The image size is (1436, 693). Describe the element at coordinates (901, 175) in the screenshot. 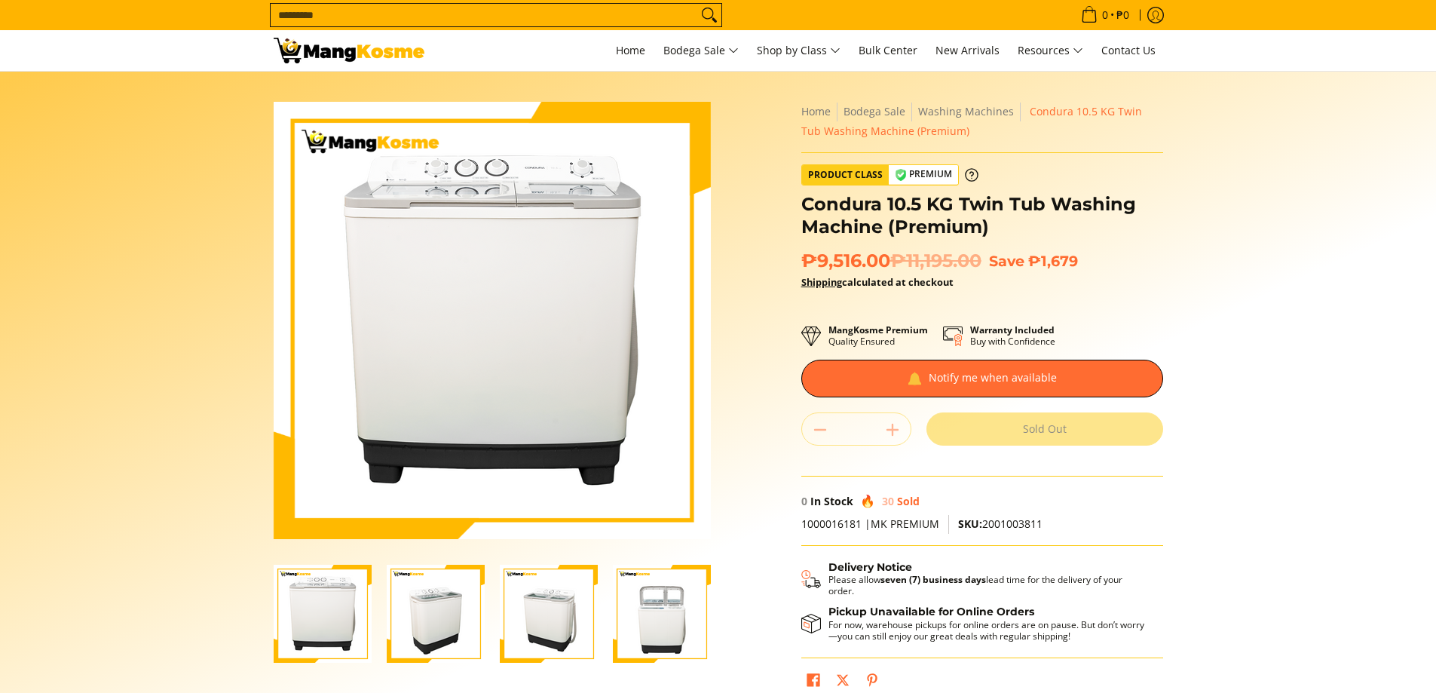

I see `img: premium-badge-icon.webp` at that location.